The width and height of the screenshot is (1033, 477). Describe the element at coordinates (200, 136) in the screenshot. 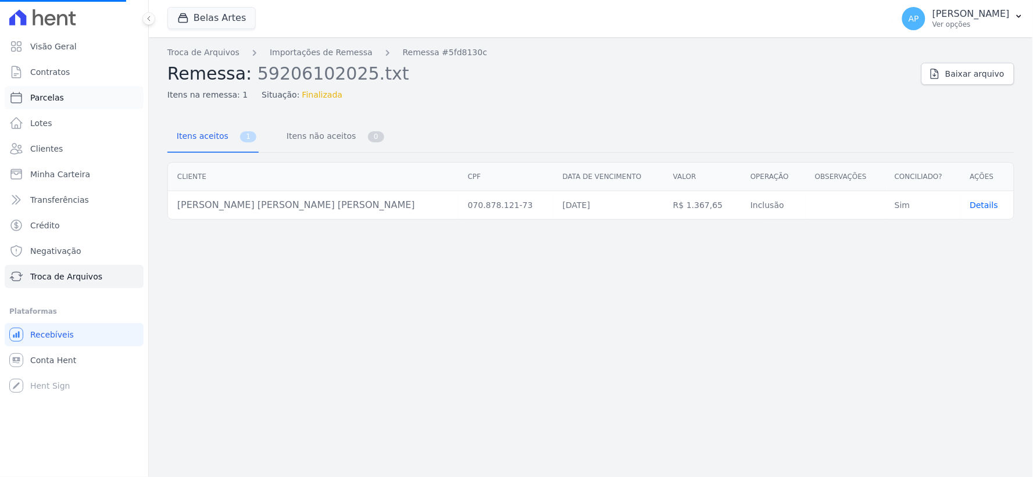

I see `span: Itens aceitos` at that location.